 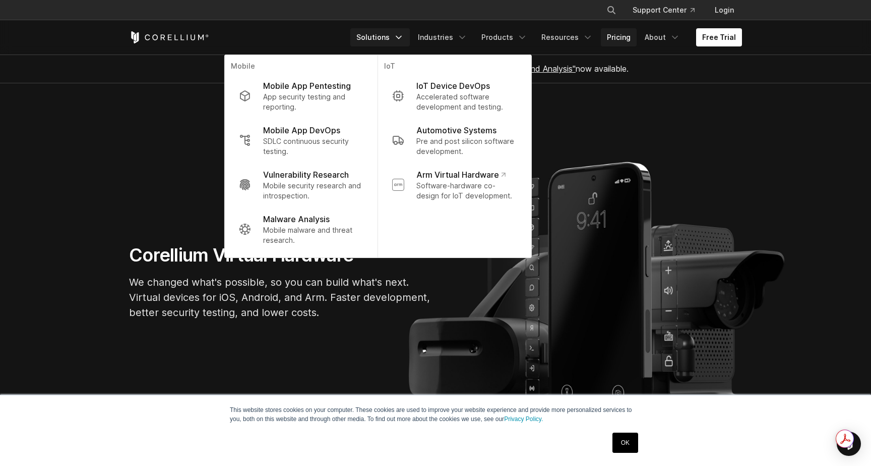 I want to click on a: Pricing, so click(x=619, y=37).